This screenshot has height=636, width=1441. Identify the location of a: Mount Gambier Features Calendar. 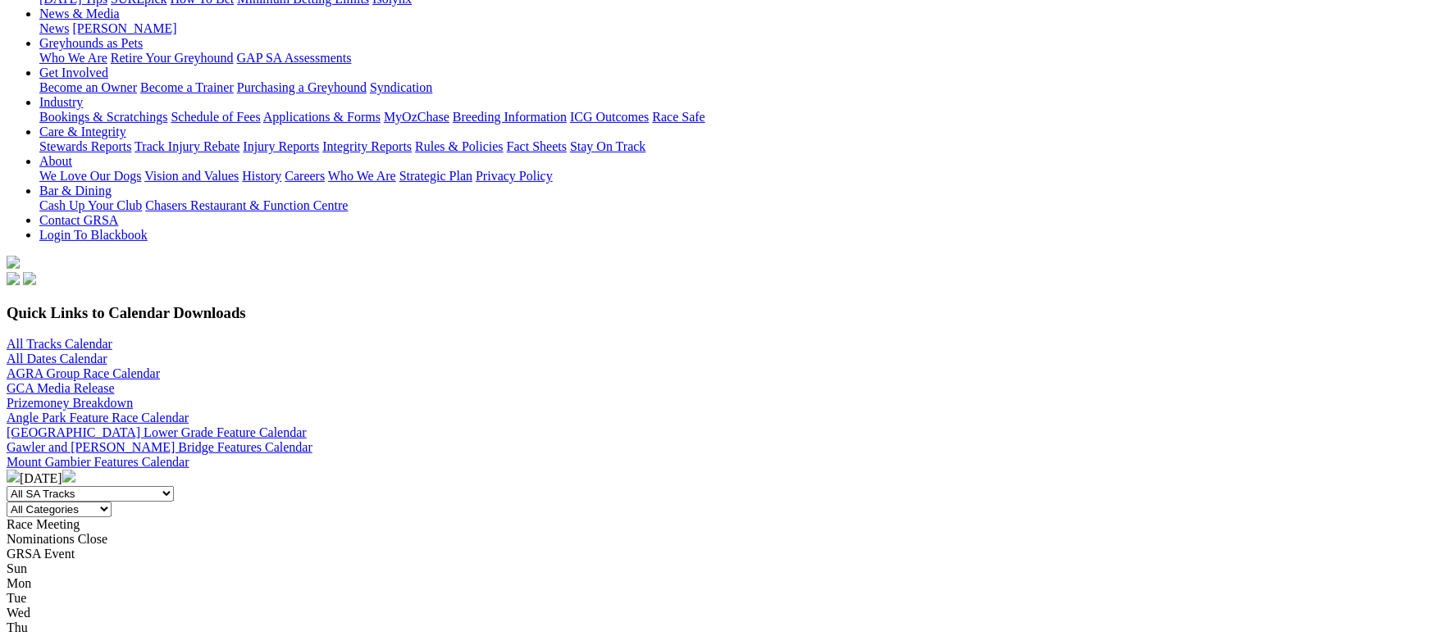
(98, 462).